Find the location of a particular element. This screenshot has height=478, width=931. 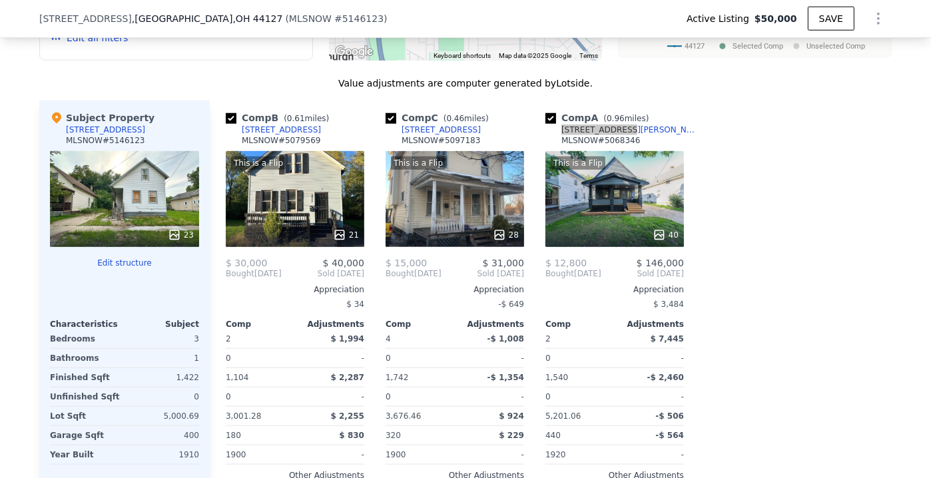

span: -$ 1,008 is located at coordinates (505, 339).